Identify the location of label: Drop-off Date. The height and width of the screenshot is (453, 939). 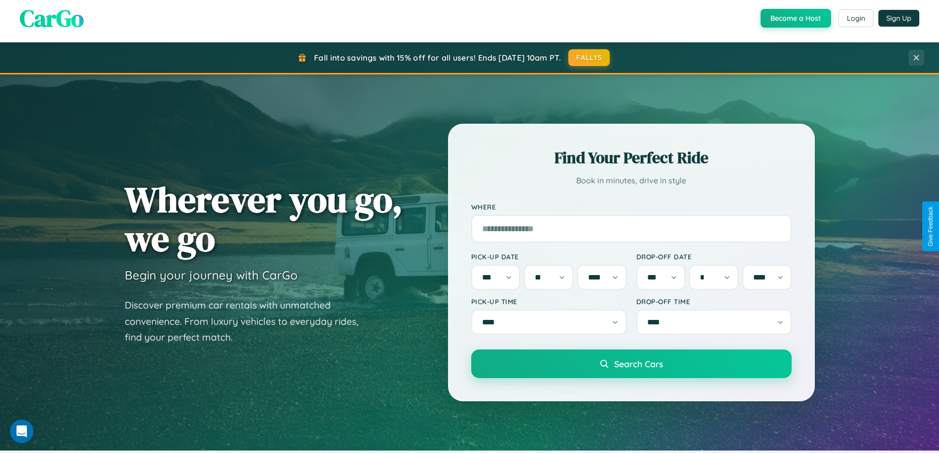
(714, 256).